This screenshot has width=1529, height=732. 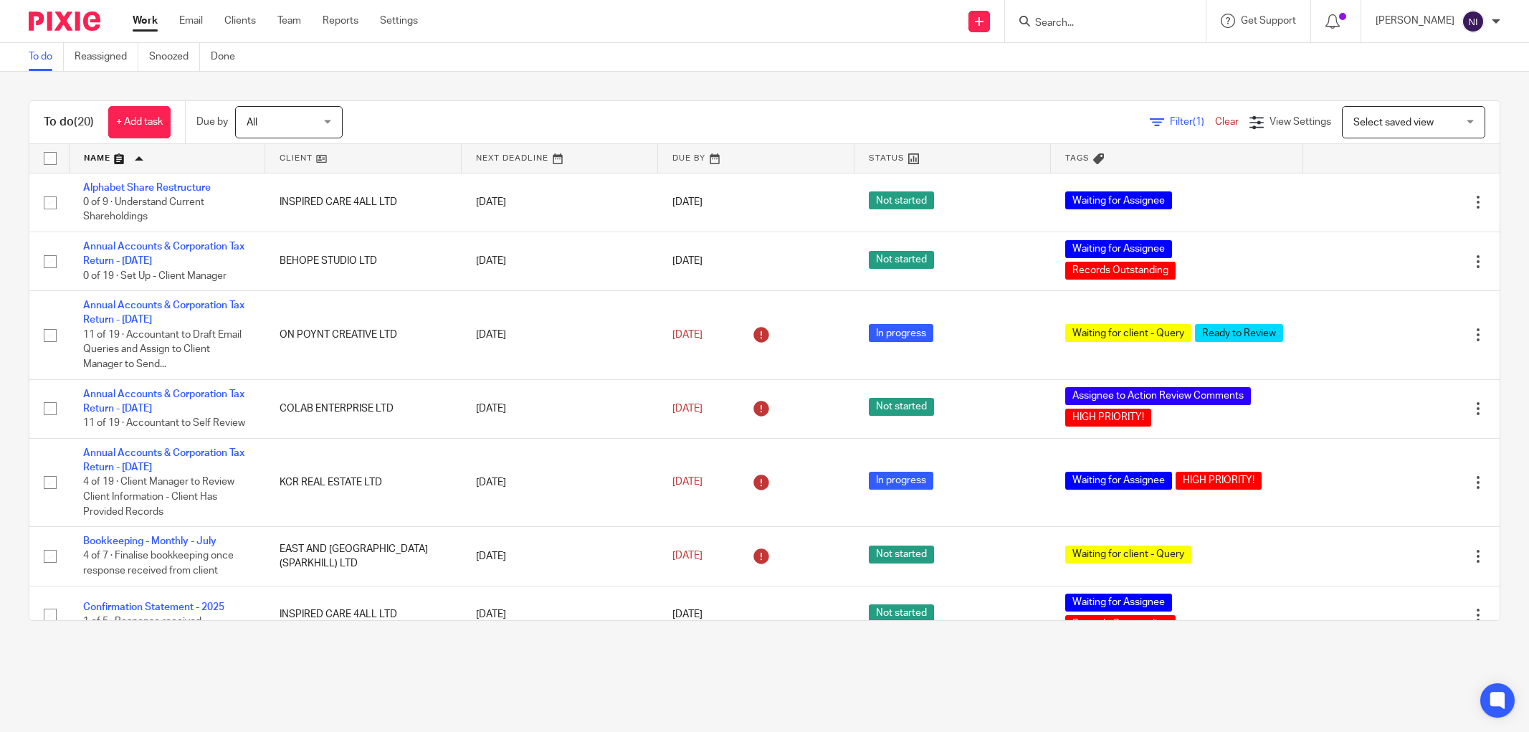 I want to click on a: Work, so click(x=145, y=21).